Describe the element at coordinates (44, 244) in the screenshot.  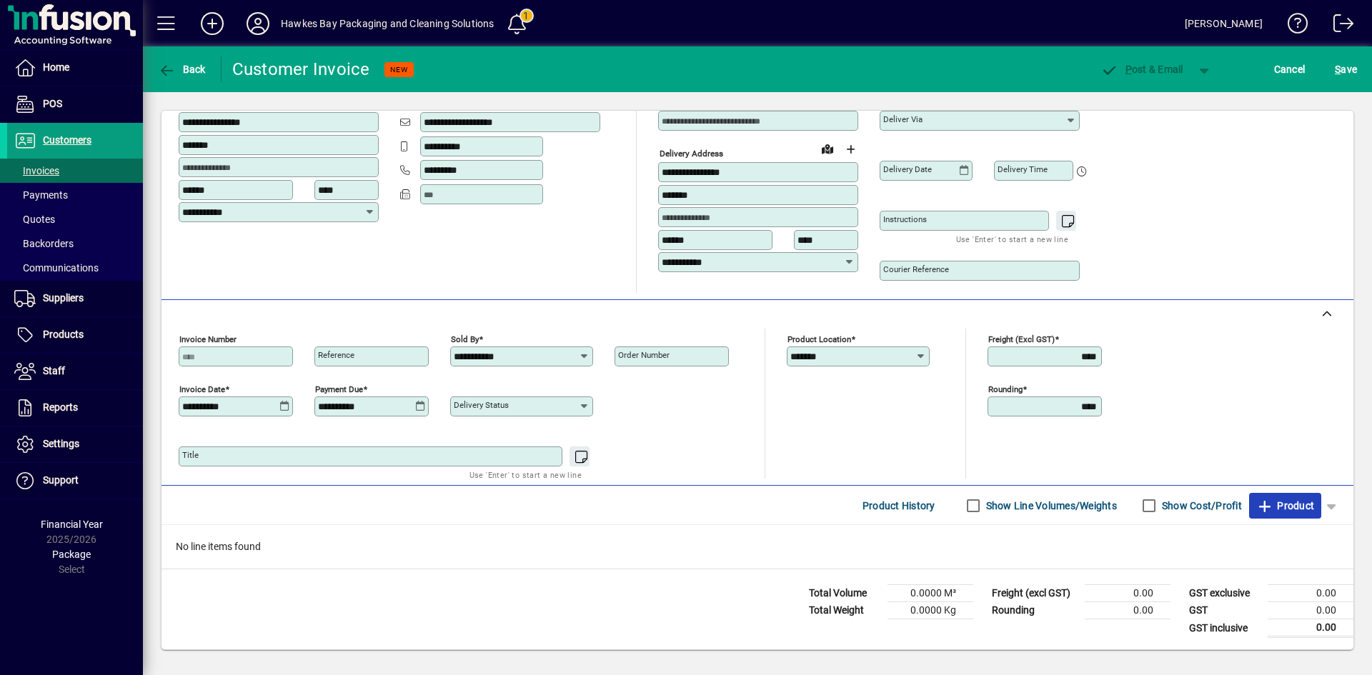
I see `span: Backorders` at that location.